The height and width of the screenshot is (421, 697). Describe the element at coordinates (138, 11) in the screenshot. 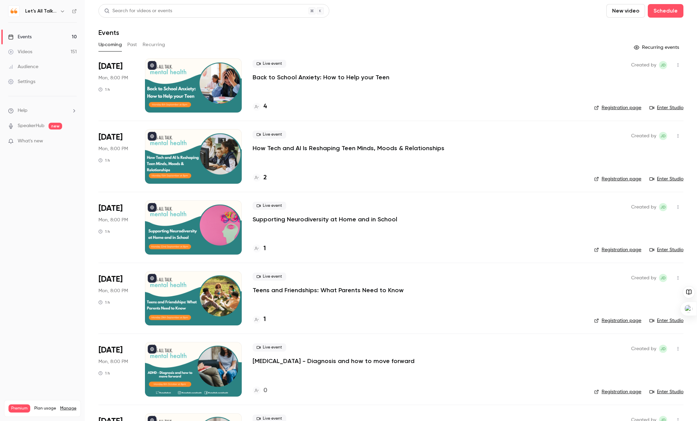

I see `div: Search for videos or events` at that location.